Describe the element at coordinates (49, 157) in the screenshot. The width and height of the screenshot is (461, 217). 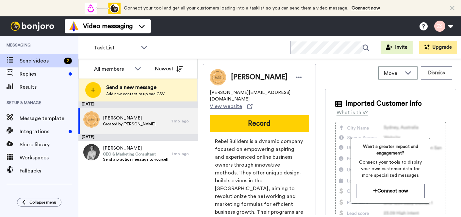
I see `span: Workspaces` at that location.